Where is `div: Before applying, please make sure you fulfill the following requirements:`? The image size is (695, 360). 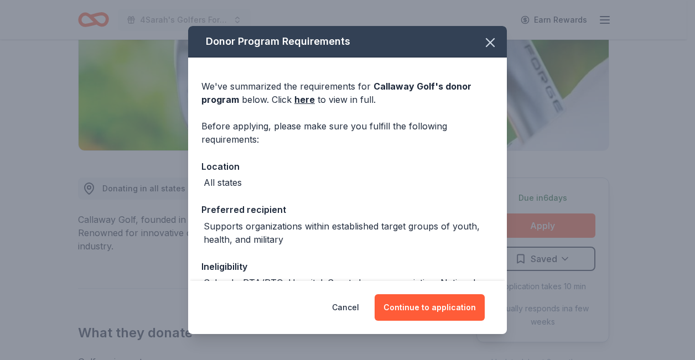
div: Before applying, please make sure you fulfill the following requirements: is located at coordinates (348, 133).